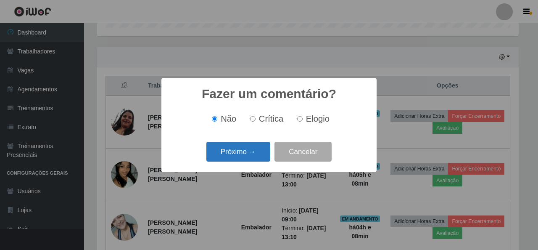 This screenshot has width=538, height=250. Describe the element at coordinates (269, 94) in the screenshot. I see `h2: Fazer um comentário?` at that location.